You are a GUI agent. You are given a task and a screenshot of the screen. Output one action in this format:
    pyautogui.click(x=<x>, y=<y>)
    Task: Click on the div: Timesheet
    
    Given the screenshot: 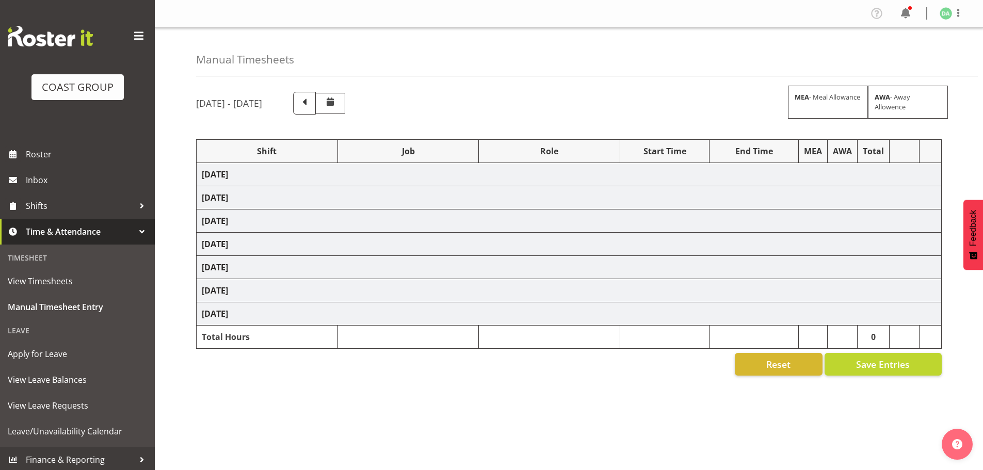 What is the action you would take?
    pyautogui.click(x=77, y=257)
    